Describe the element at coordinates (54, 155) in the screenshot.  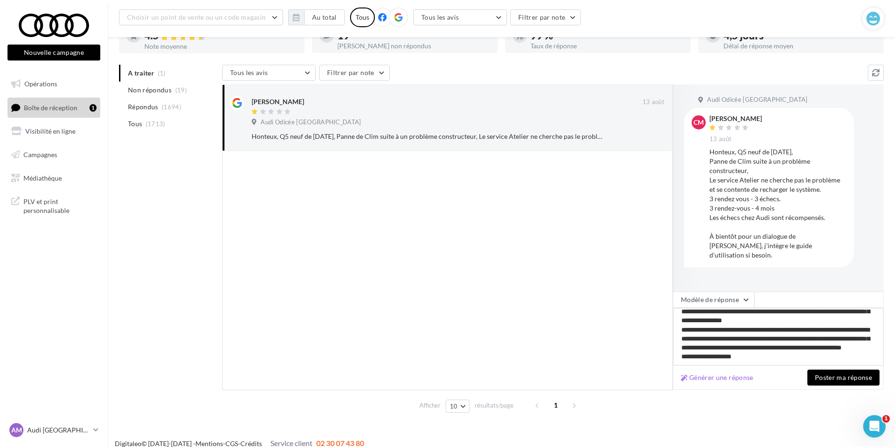
I see `a: Campagnes` at that location.